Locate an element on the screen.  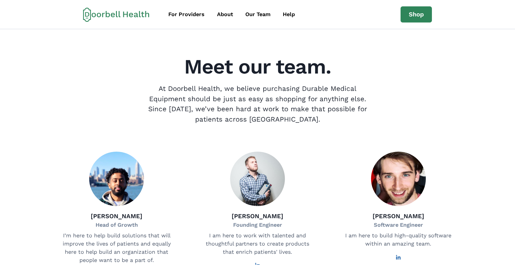
img: Drew Baumann is located at coordinates (257, 179).